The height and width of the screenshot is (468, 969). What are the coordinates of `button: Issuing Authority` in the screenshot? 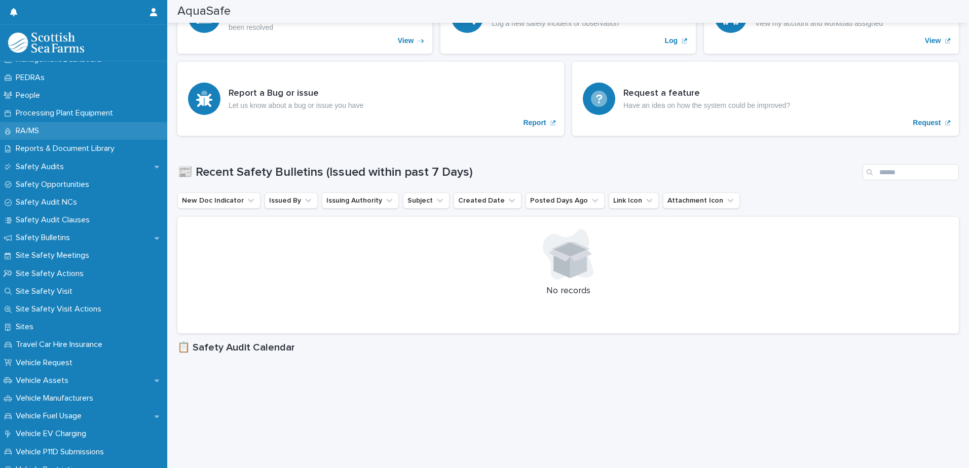 It's located at (360, 201).